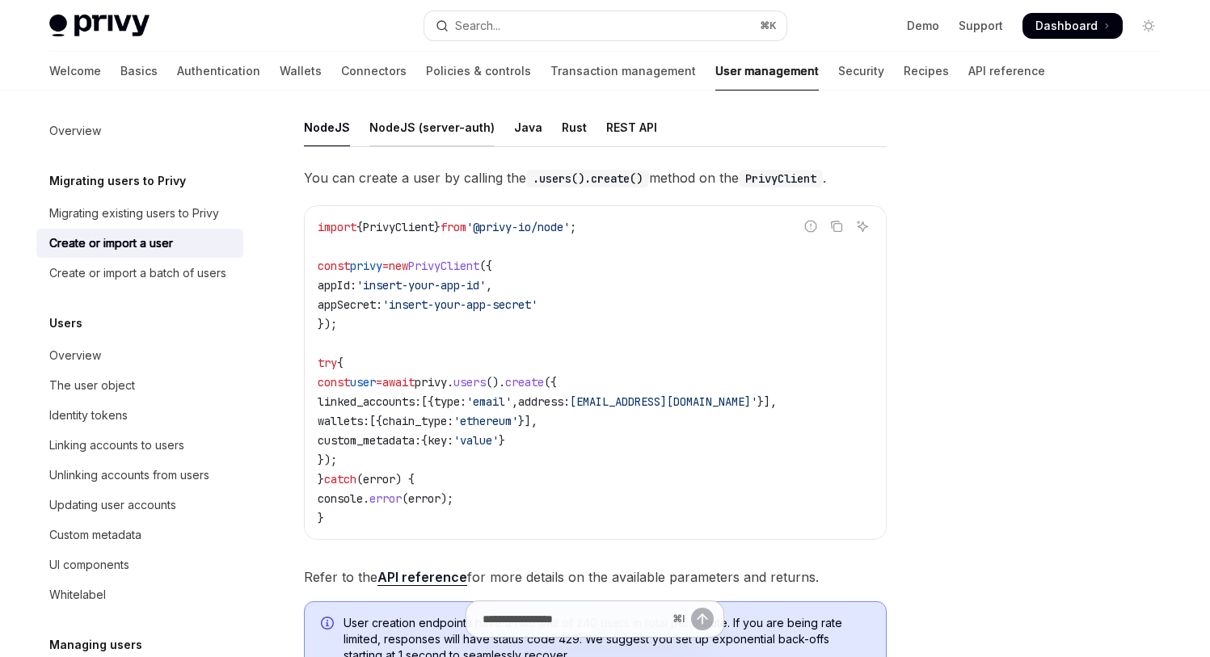 The image size is (1210, 657). Describe the element at coordinates (399, 266) in the screenshot. I see `span: new` at that location.